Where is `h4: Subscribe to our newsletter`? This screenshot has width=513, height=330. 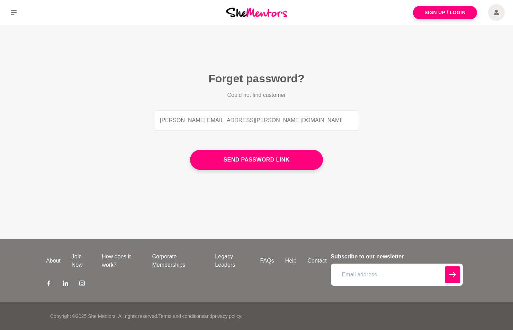
h4: Subscribe to our newsletter is located at coordinates (396, 257).